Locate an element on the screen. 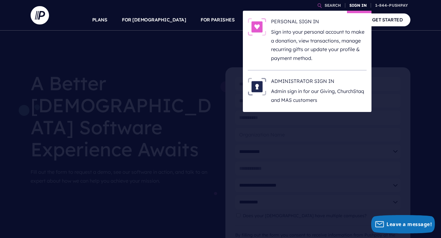  a: COMPANY is located at coordinates (338, 20).